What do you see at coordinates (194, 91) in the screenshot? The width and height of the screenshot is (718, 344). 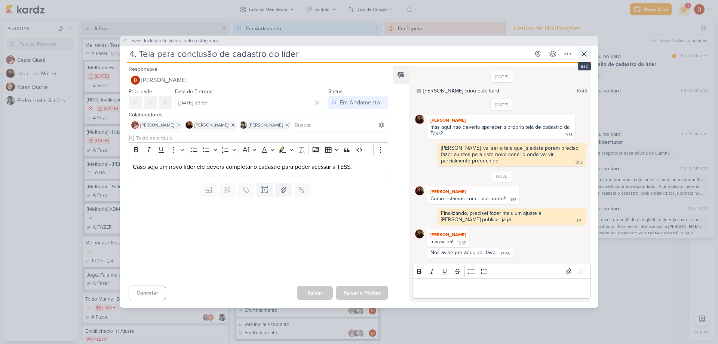 I see `label: Data de Entrega` at bounding box center [194, 91].